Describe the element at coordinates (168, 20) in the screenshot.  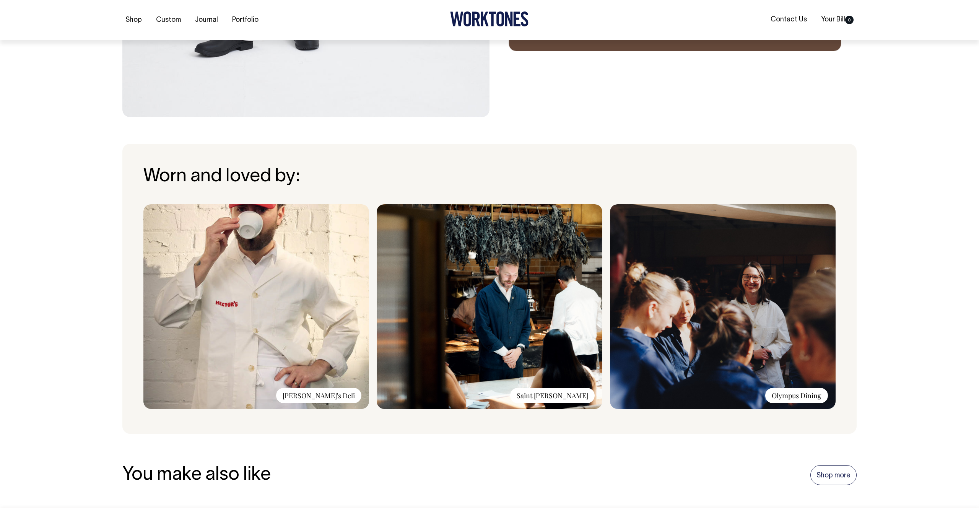
I see `a: Custom` at that location.